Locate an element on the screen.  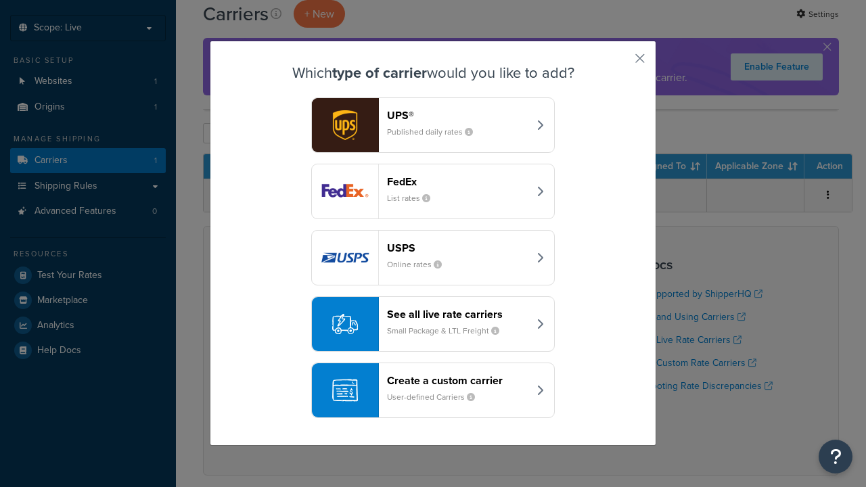
img: icon-carrier-custom-c93b8a24.svg is located at coordinates (345, 391).